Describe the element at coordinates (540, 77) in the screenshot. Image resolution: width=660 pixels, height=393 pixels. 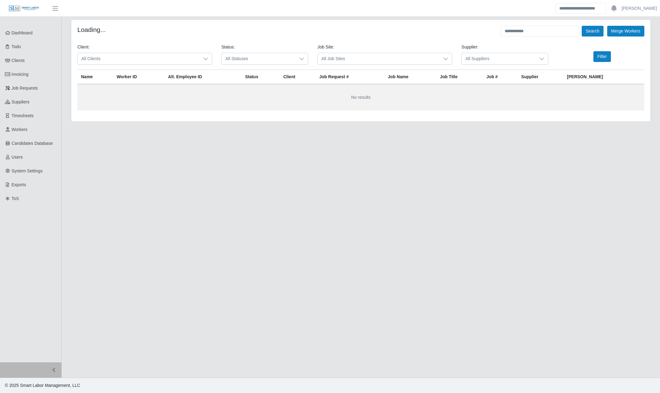
I see `th: Supplier` at that location.